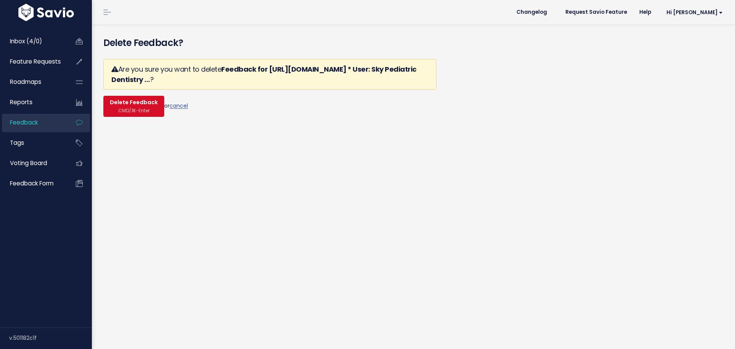  I want to click on a: cancel, so click(179, 106).